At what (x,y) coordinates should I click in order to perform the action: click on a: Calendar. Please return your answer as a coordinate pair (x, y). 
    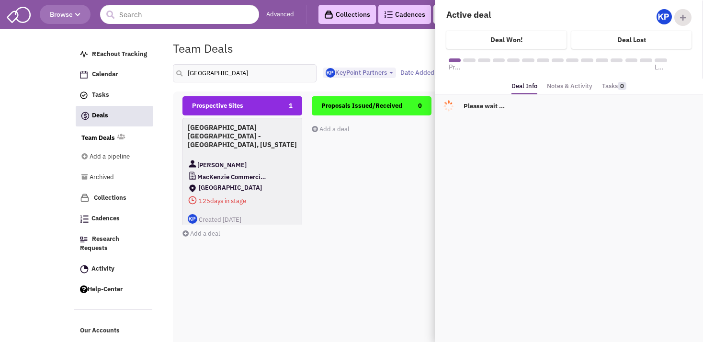
    Looking at the image, I should click on (114, 75).